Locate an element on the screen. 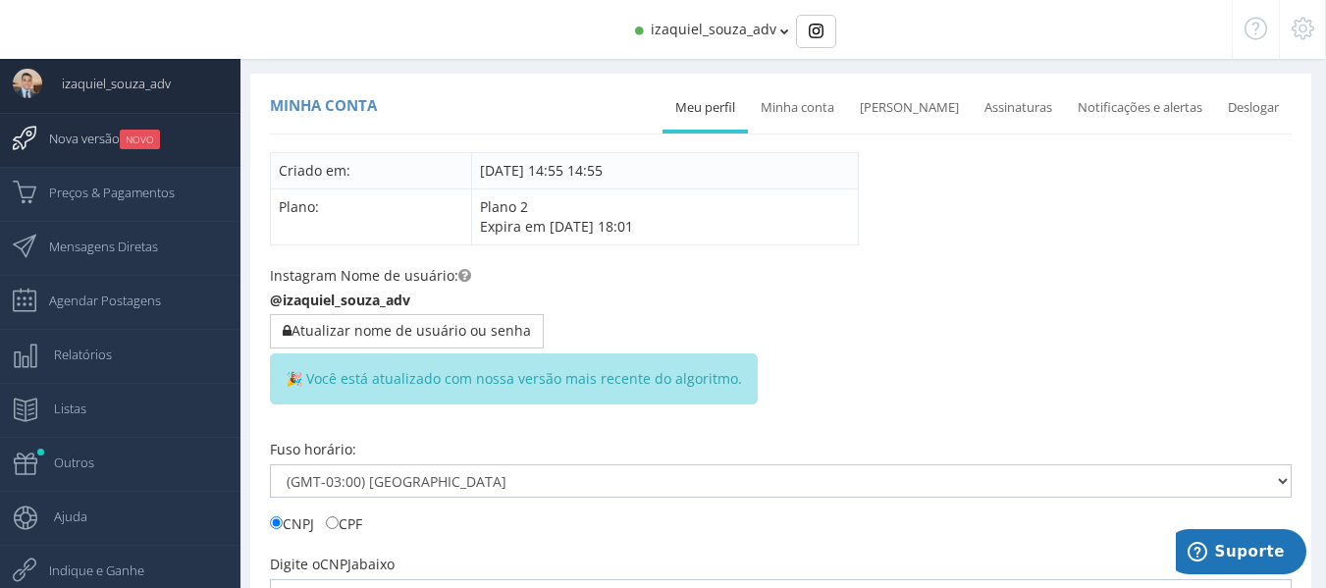 The image size is (1326, 588). span: CNPJ is located at coordinates (336, 563).